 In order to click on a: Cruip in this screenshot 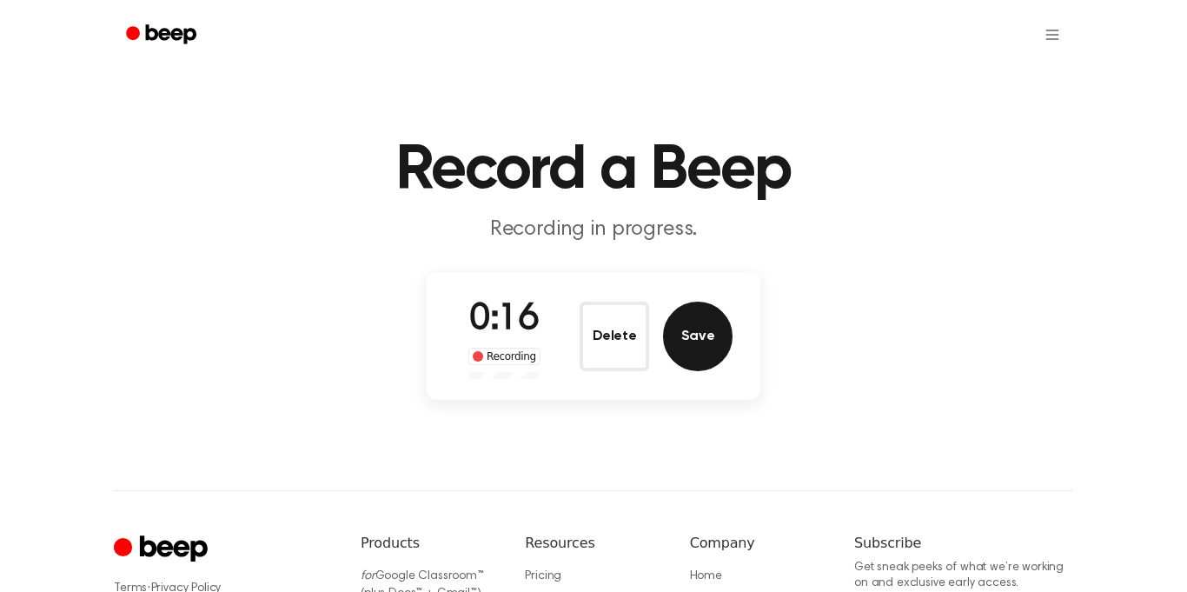, I will do `click(162, 549)`.